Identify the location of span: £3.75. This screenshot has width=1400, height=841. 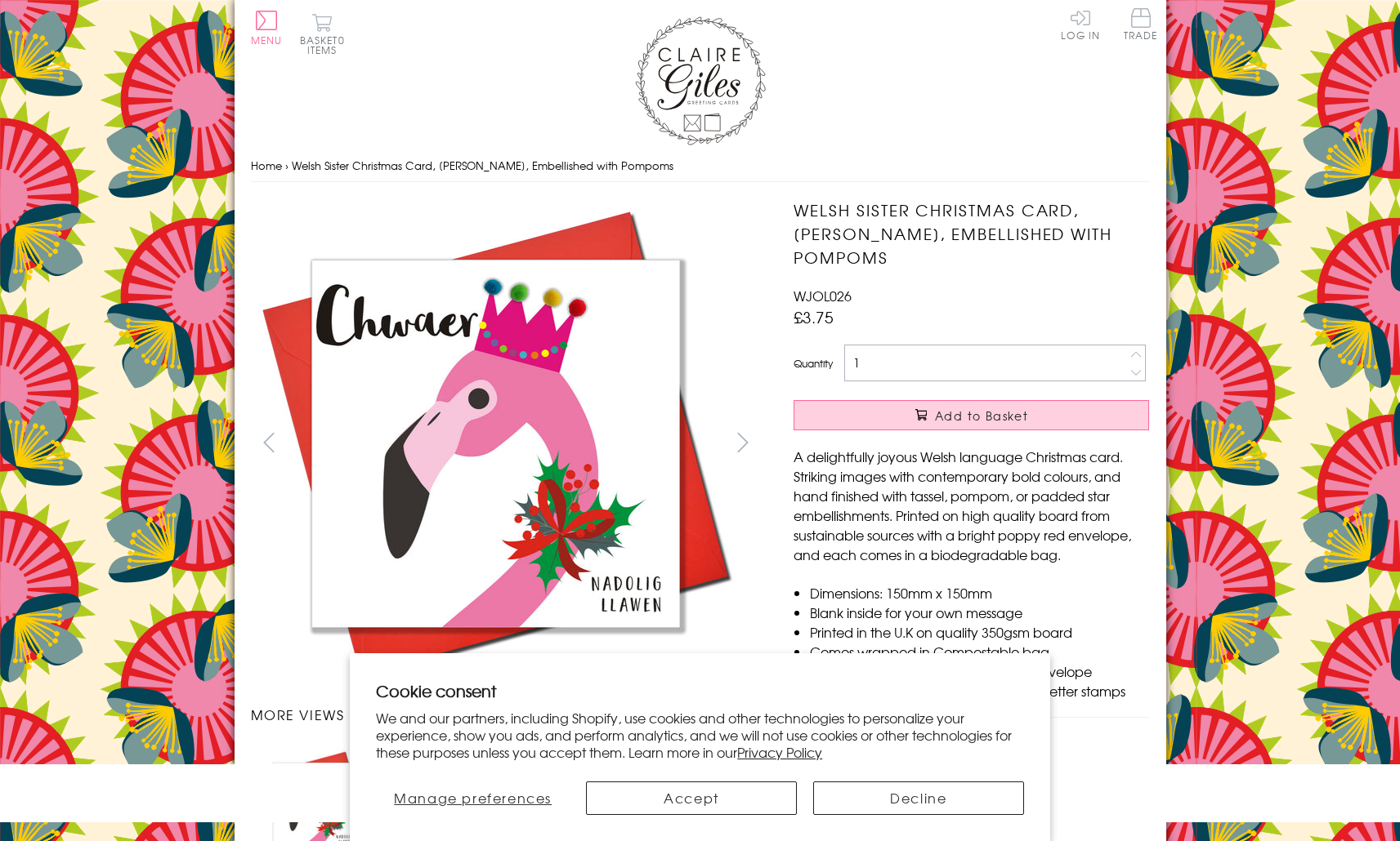
(813, 317).